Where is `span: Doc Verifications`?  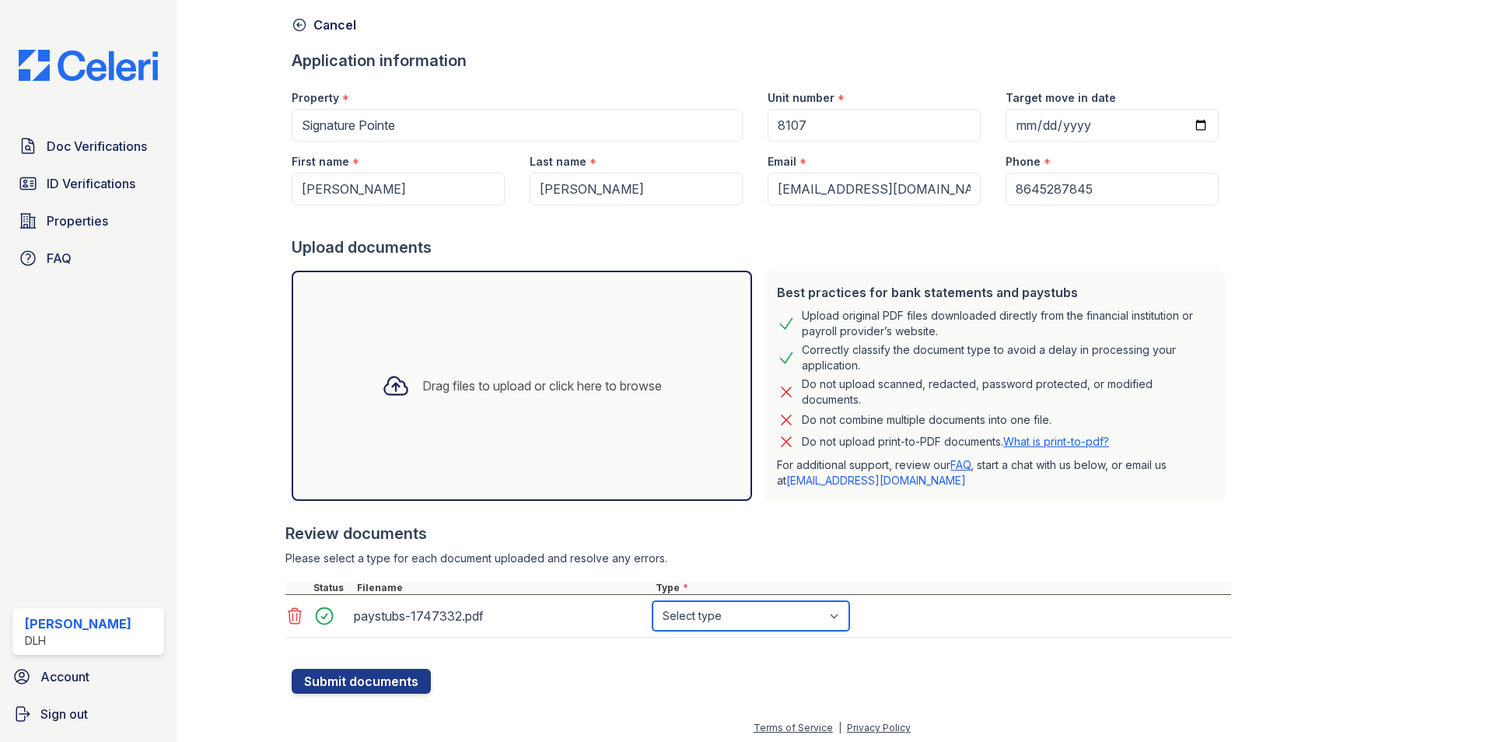
span: Doc Verifications is located at coordinates (96, 146).